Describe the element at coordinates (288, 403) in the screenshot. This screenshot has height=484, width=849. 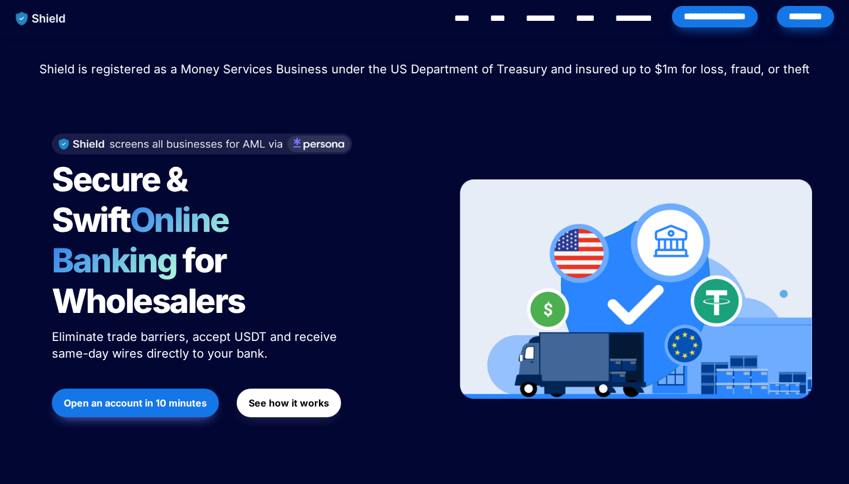
I see `a: See how it works` at that location.